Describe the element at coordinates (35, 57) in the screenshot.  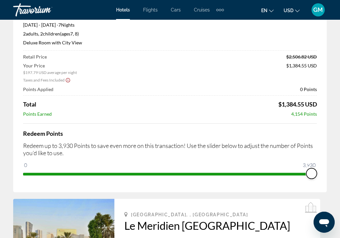
I see `span: Retail Price` at that location.